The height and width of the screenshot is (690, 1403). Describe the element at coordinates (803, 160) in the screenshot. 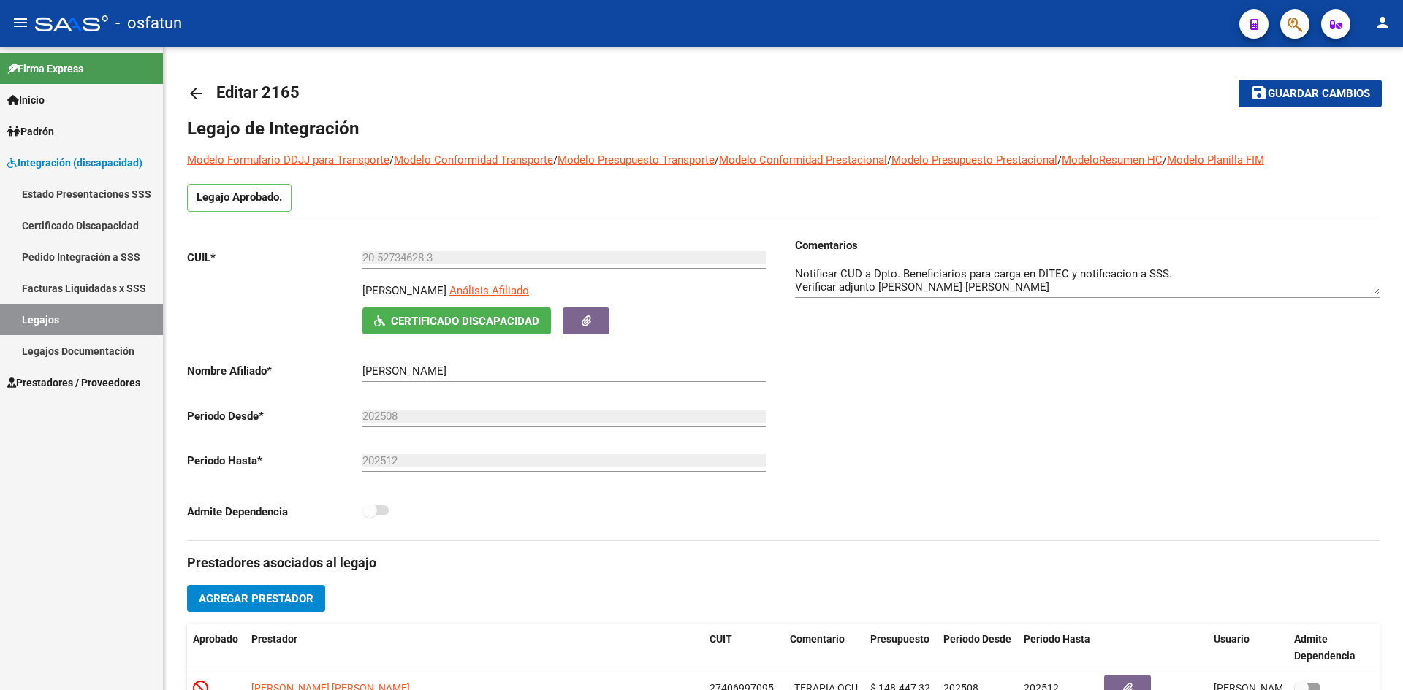

I see `a: Modelo Conformidad Prestacional` at that location.